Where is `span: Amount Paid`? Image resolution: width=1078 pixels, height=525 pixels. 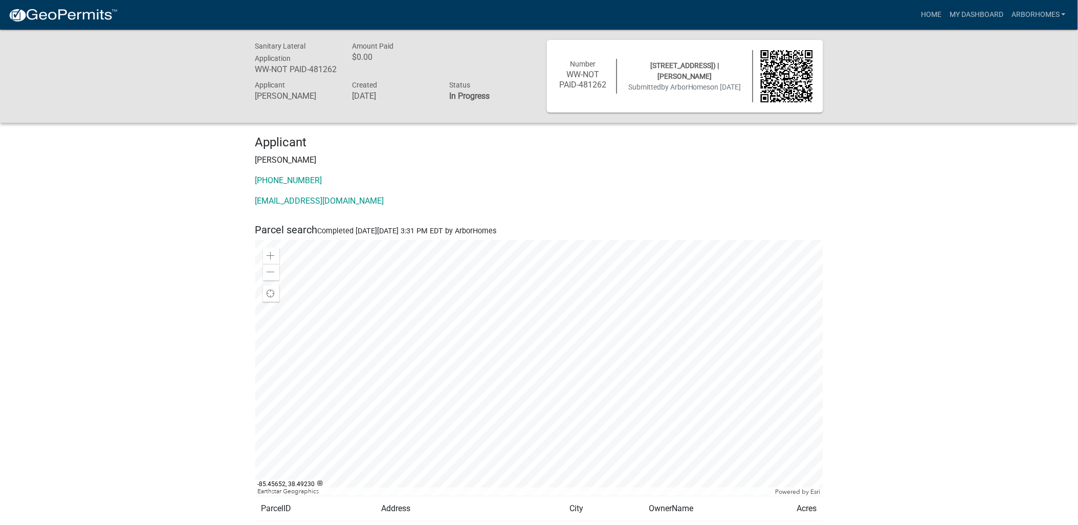 span: Amount Paid is located at coordinates (373, 46).